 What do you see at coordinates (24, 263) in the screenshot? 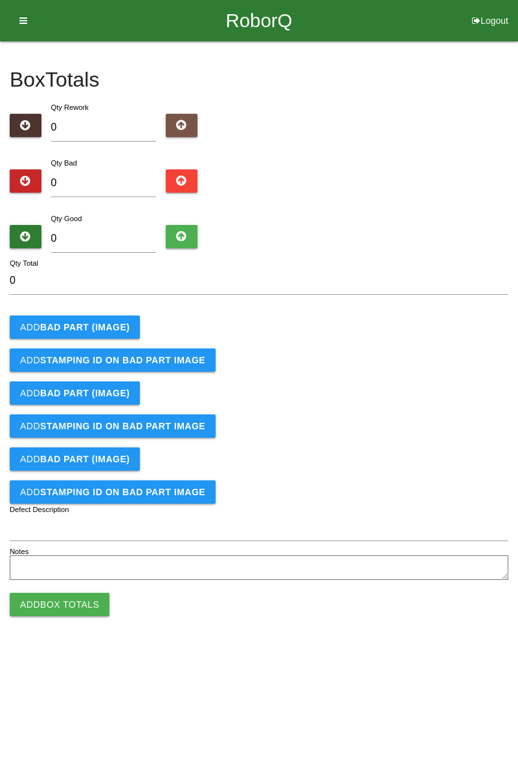
I see `label: Qty Total` at bounding box center [24, 263].